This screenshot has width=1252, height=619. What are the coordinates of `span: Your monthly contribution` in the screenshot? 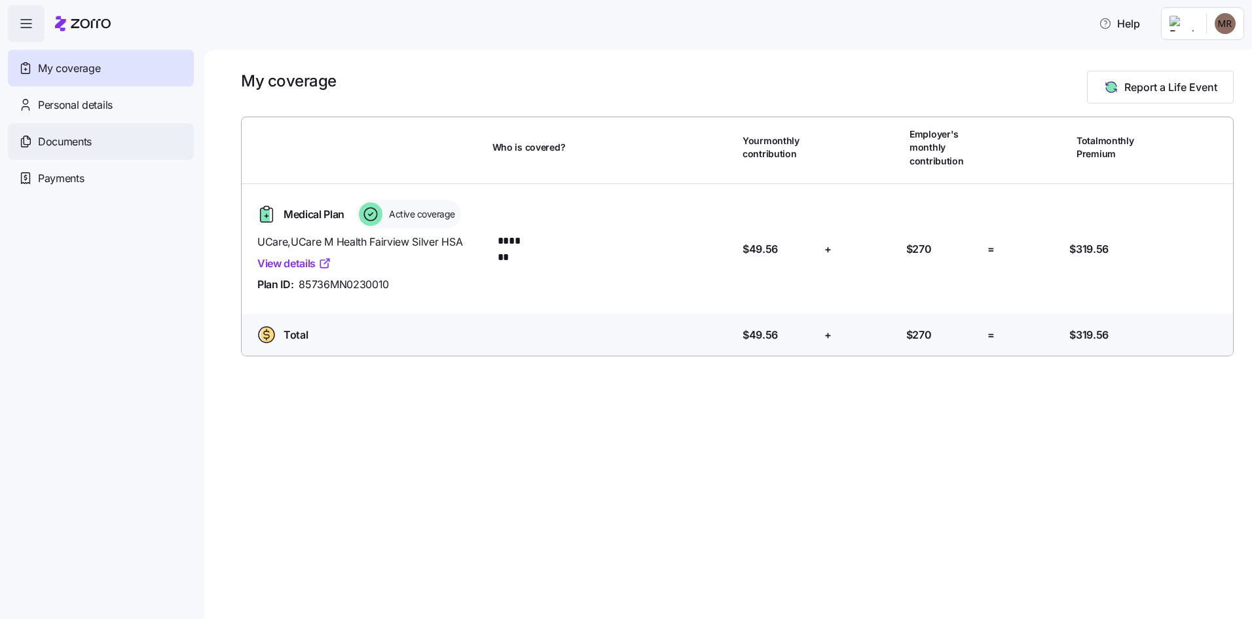 It's located at (779, 147).